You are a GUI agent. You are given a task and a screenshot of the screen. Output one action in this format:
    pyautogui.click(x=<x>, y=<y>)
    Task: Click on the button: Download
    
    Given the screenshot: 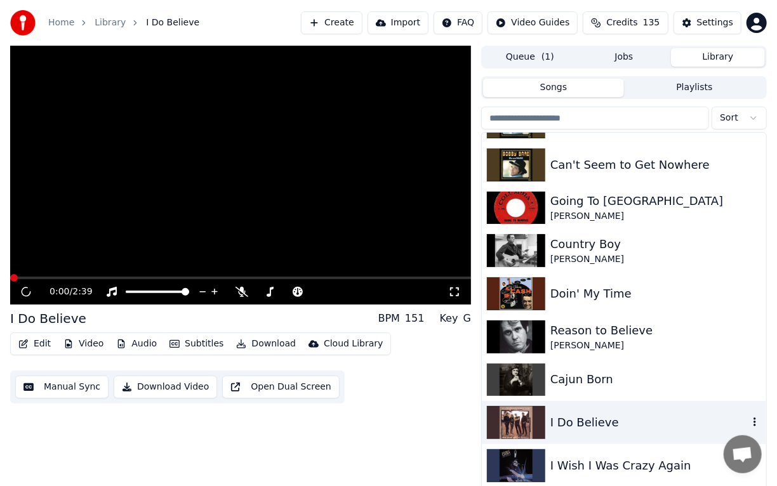 What is the action you would take?
    pyautogui.click(x=266, y=344)
    